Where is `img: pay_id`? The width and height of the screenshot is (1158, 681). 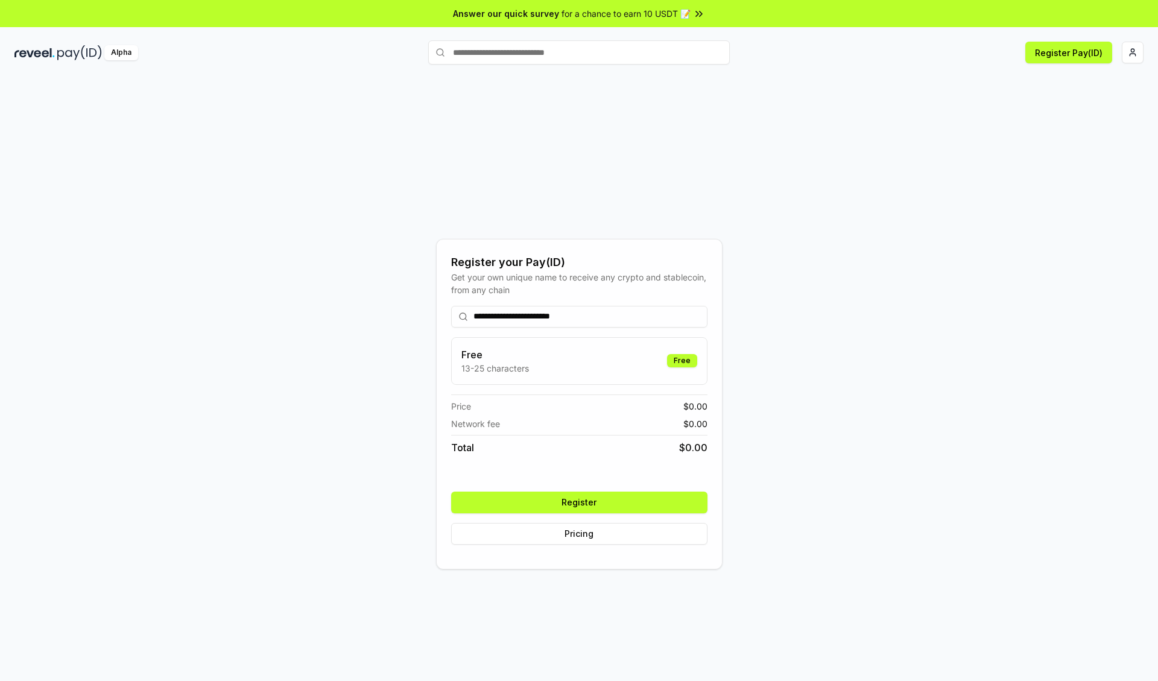
img: pay_id is located at coordinates (80, 52).